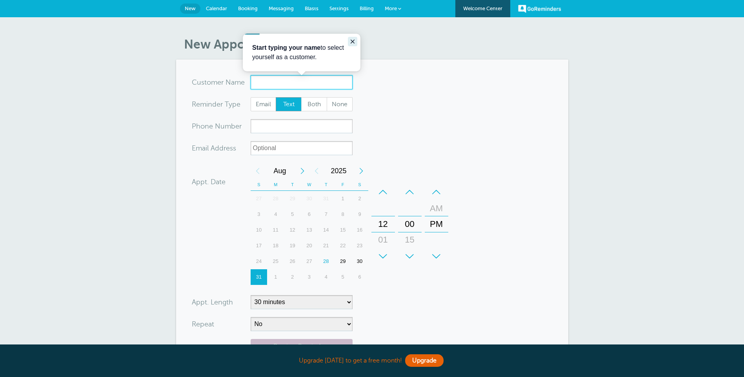  Describe the element at coordinates (292, 230) in the screenshot. I see `div: Tuesday, August 12` at that location.